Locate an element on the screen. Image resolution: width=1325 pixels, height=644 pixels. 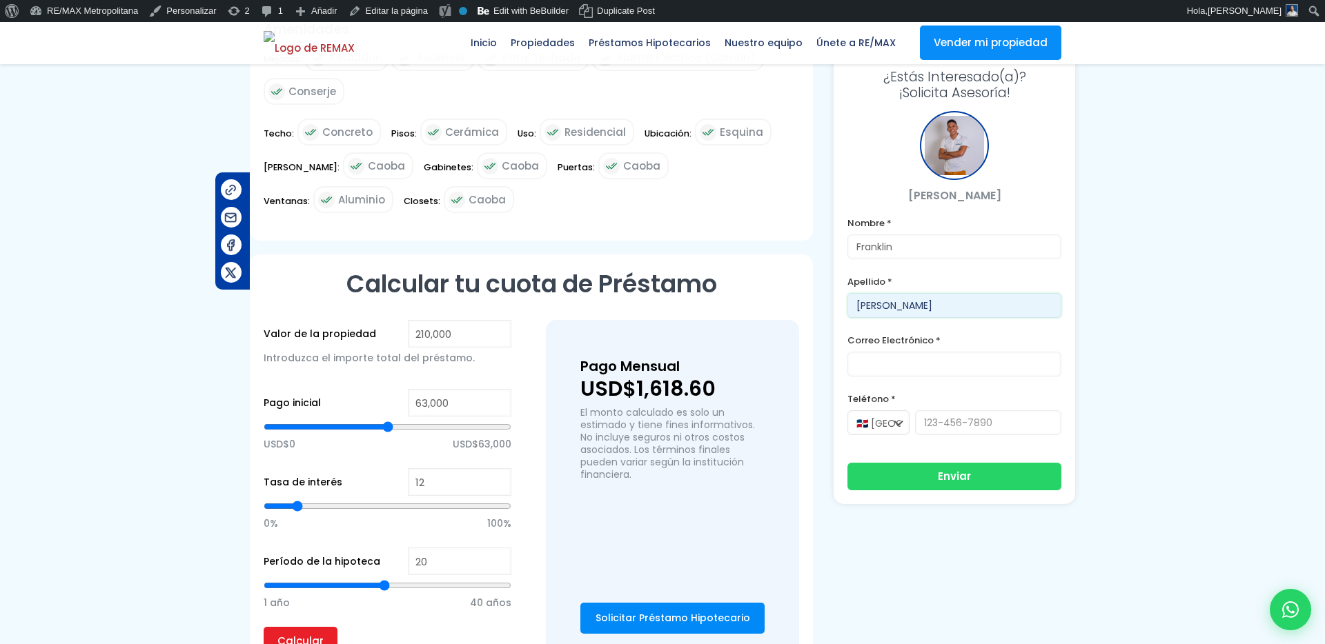
h3: ¡Solicita Asesoría! is located at coordinates (954, 85).